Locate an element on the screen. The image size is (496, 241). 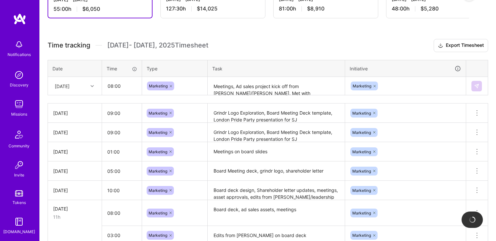
div: 127:30 h is located at coordinates (213, 9).